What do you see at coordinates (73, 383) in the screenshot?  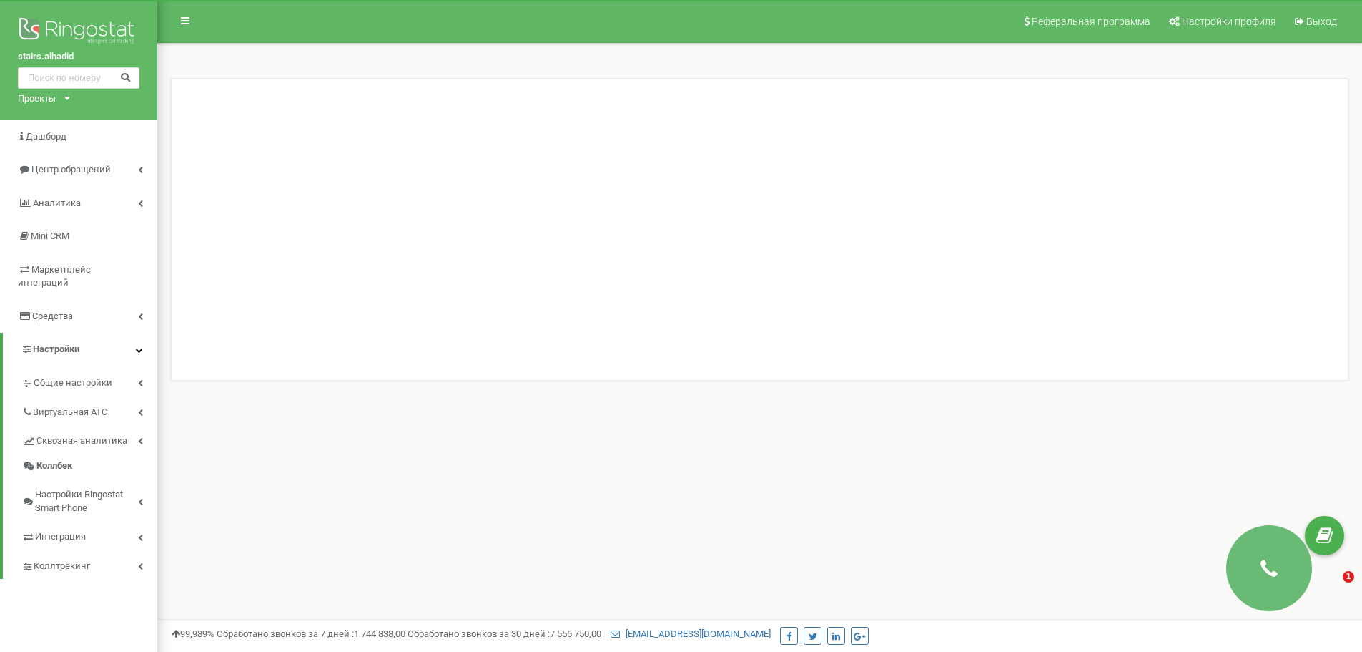 I see `span: Общие настройки` at bounding box center [73, 383].